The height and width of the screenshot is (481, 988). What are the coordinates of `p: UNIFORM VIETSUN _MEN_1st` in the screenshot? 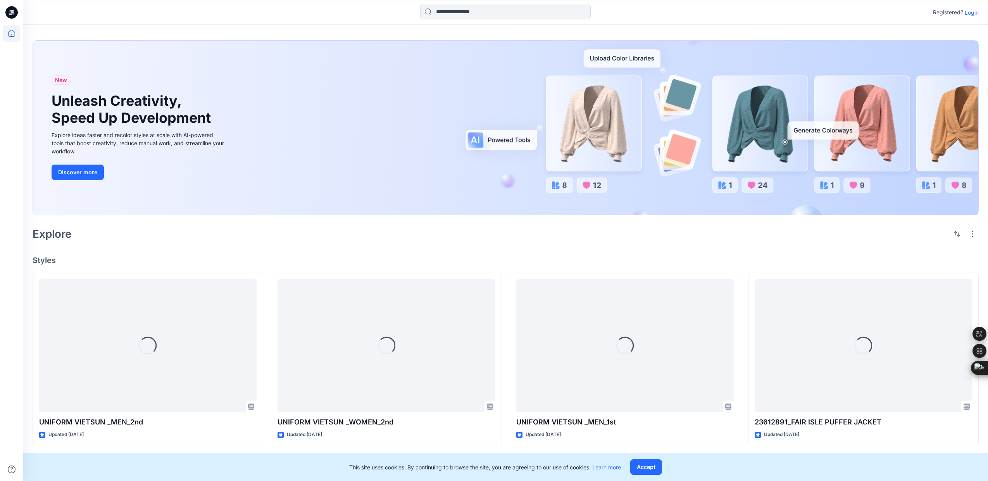 It's located at (625, 422).